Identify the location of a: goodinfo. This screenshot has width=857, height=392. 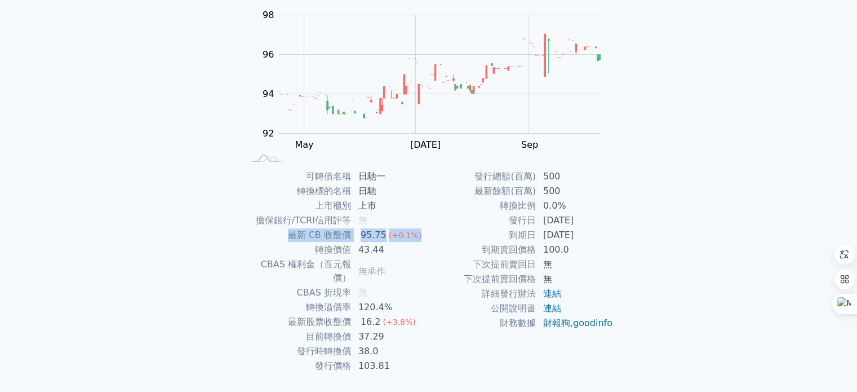
(593, 322).